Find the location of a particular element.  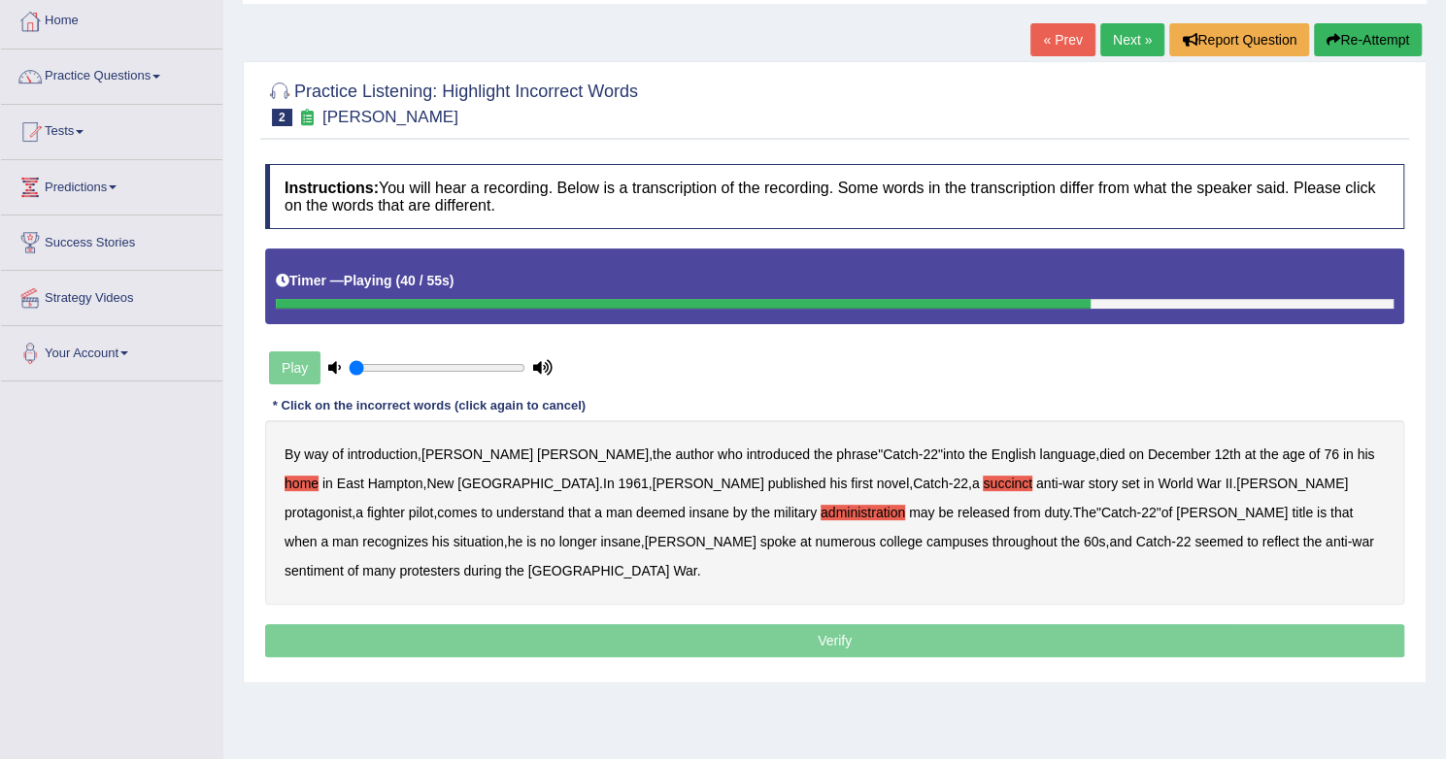

b: II is located at coordinates (1229, 484).